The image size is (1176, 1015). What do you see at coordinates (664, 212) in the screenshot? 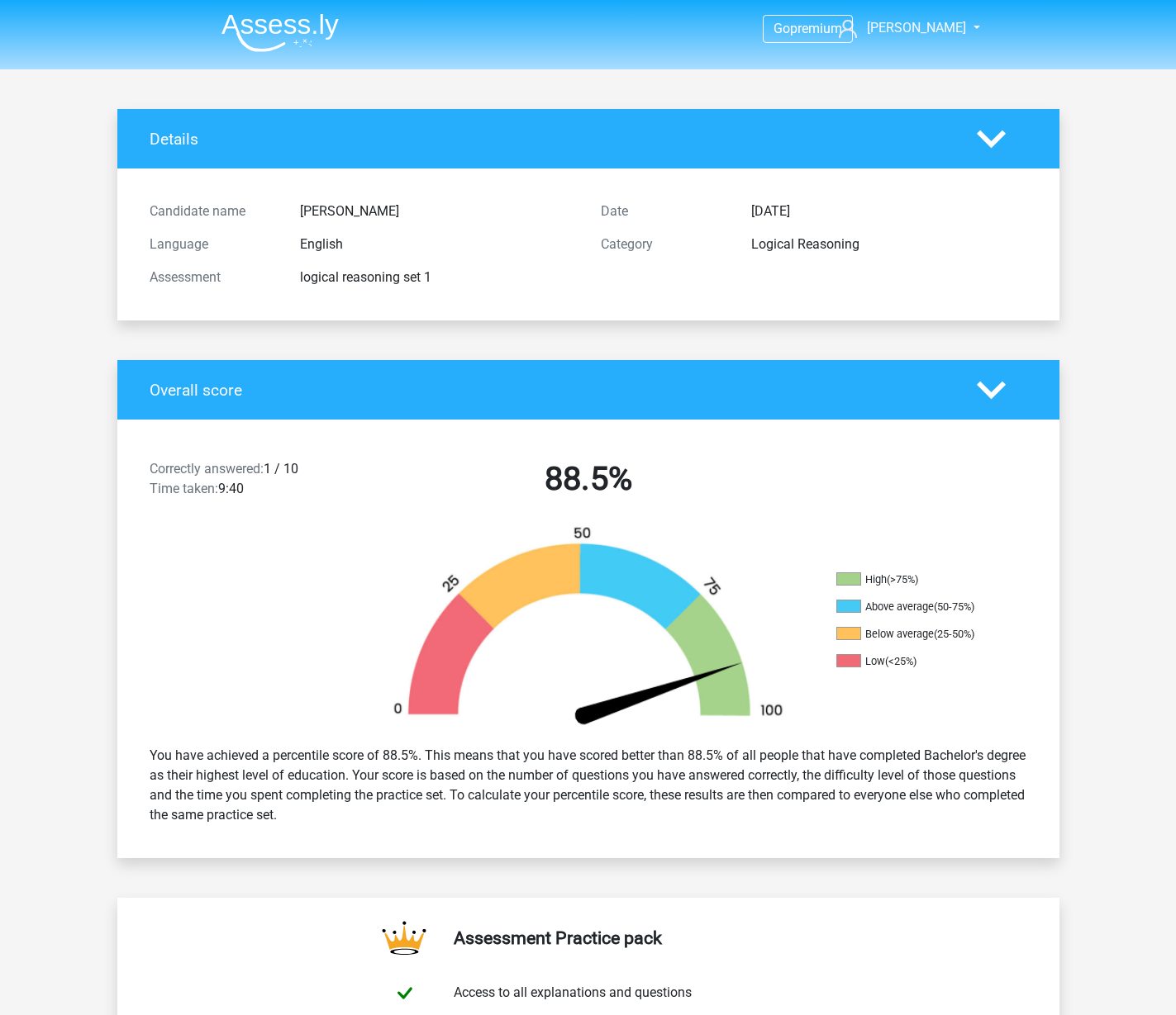
I see `div: Date` at bounding box center [664, 212].